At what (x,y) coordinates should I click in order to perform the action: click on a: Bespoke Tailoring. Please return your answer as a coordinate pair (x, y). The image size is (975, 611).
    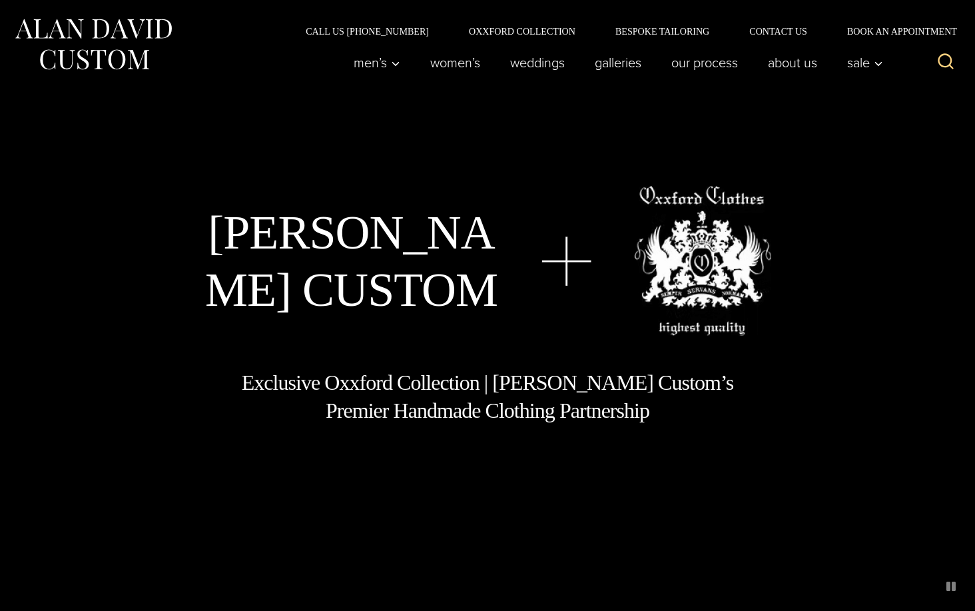
    Looking at the image, I should click on (662, 31).